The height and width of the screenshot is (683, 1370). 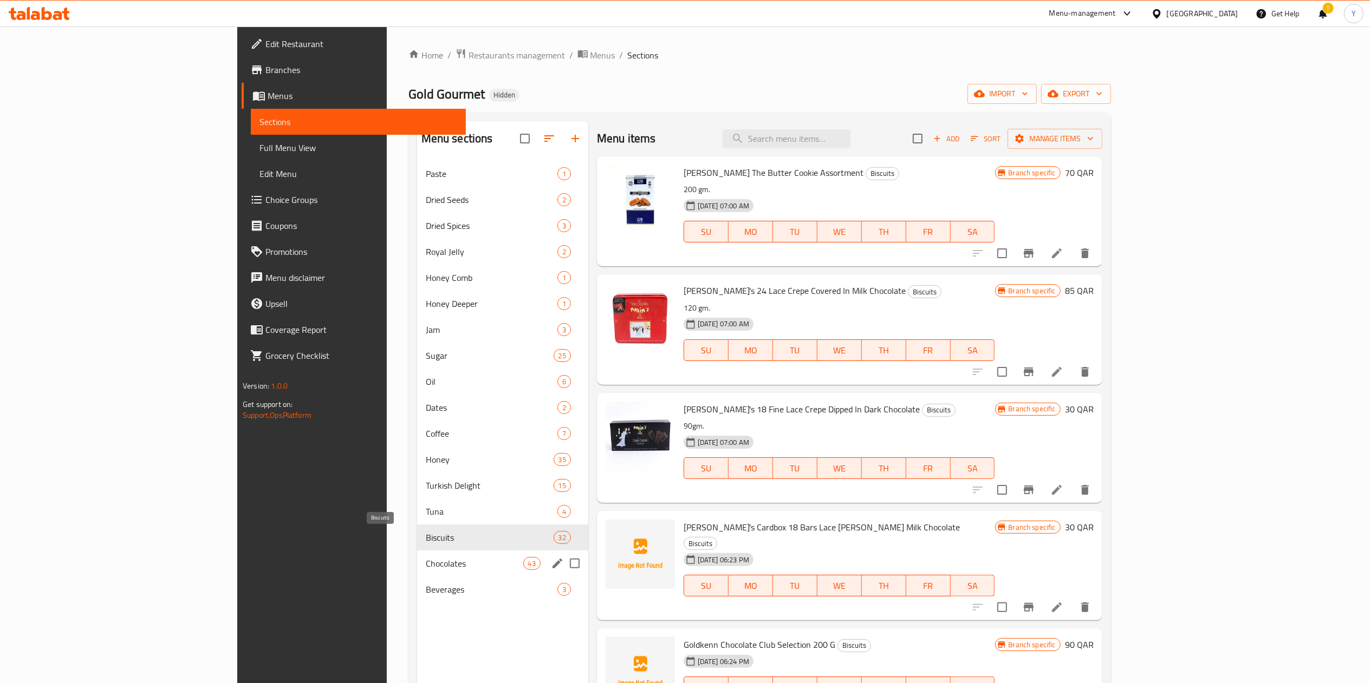 What do you see at coordinates (564, 252) in the screenshot?
I see `span: 2` at bounding box center [564, 252].